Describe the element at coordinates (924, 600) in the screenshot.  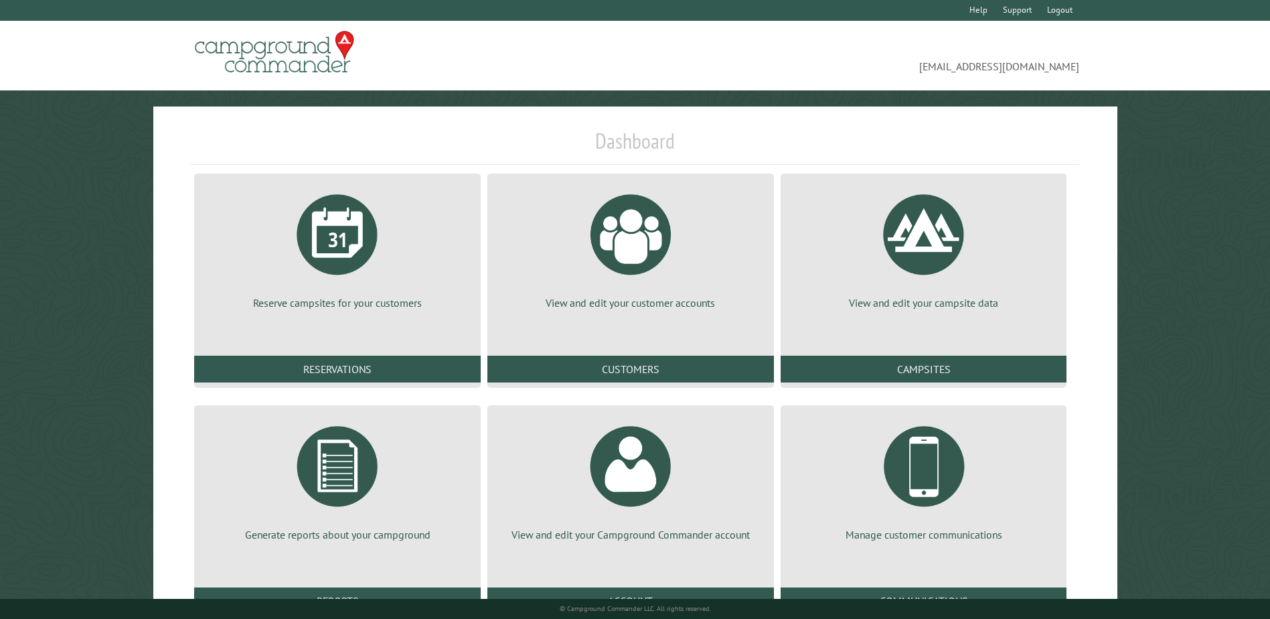
I see `a: Communications` at that location.